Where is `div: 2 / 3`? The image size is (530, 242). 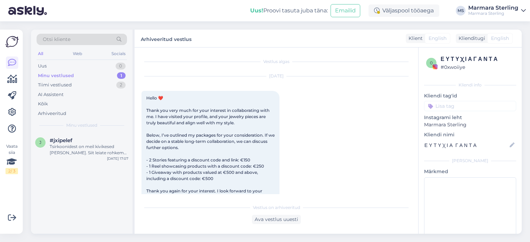 div: 2 / 3 is located at coordinates (12, 171).